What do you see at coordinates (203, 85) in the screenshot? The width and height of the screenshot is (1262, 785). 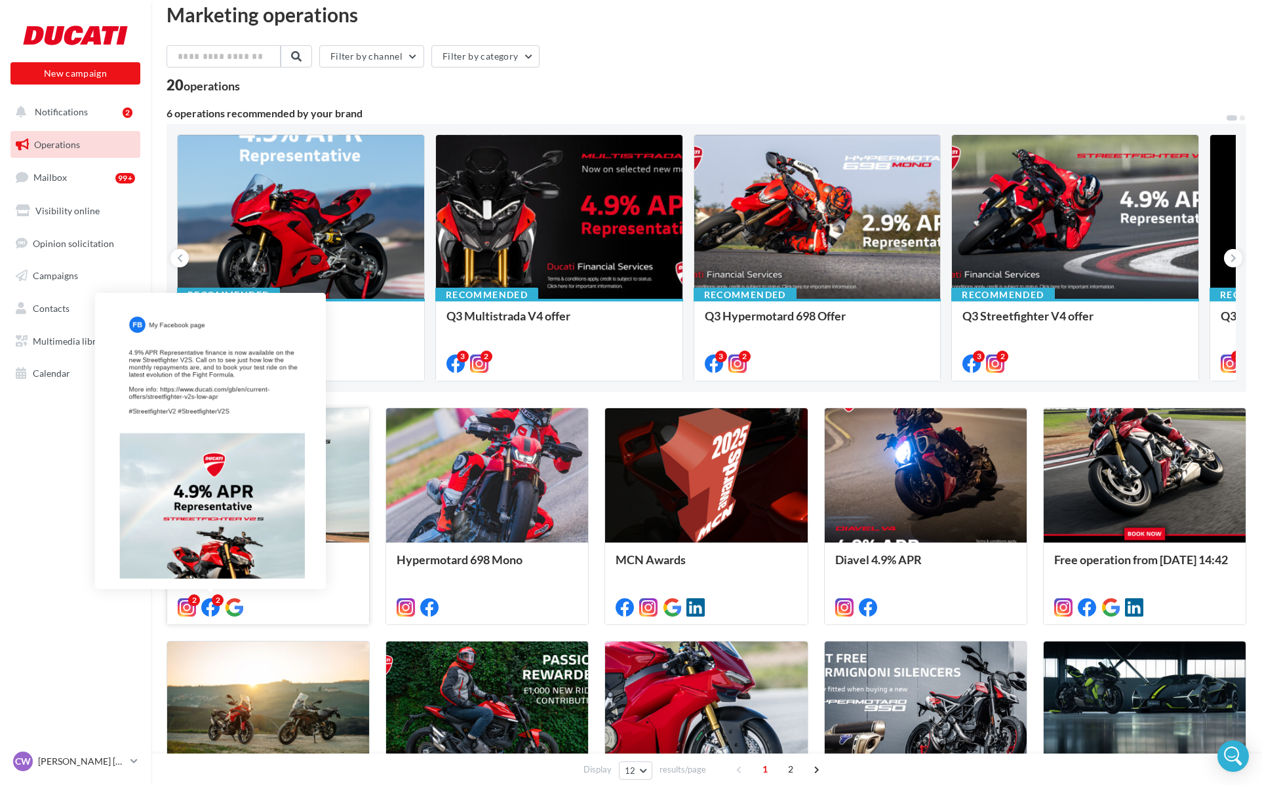 I see `div: 20` at bounding box center [203, 85].